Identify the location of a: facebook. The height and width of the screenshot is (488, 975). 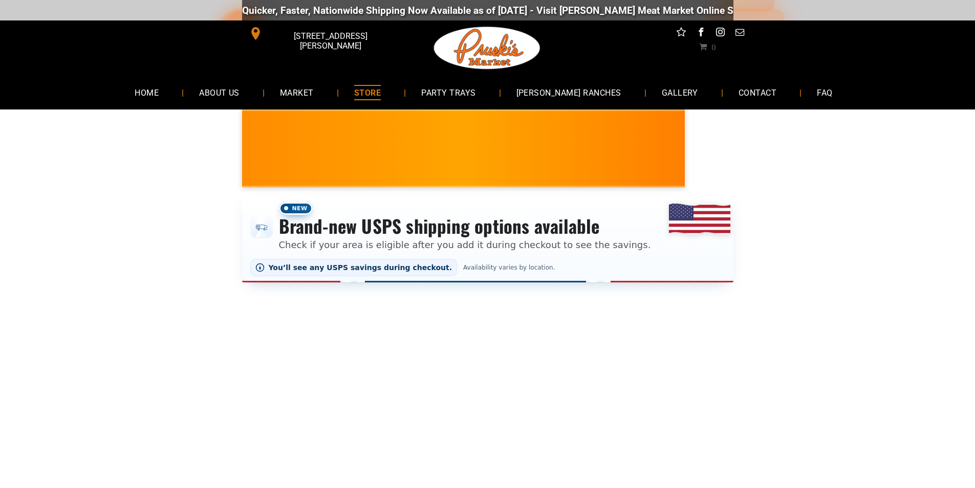
(701, 33).